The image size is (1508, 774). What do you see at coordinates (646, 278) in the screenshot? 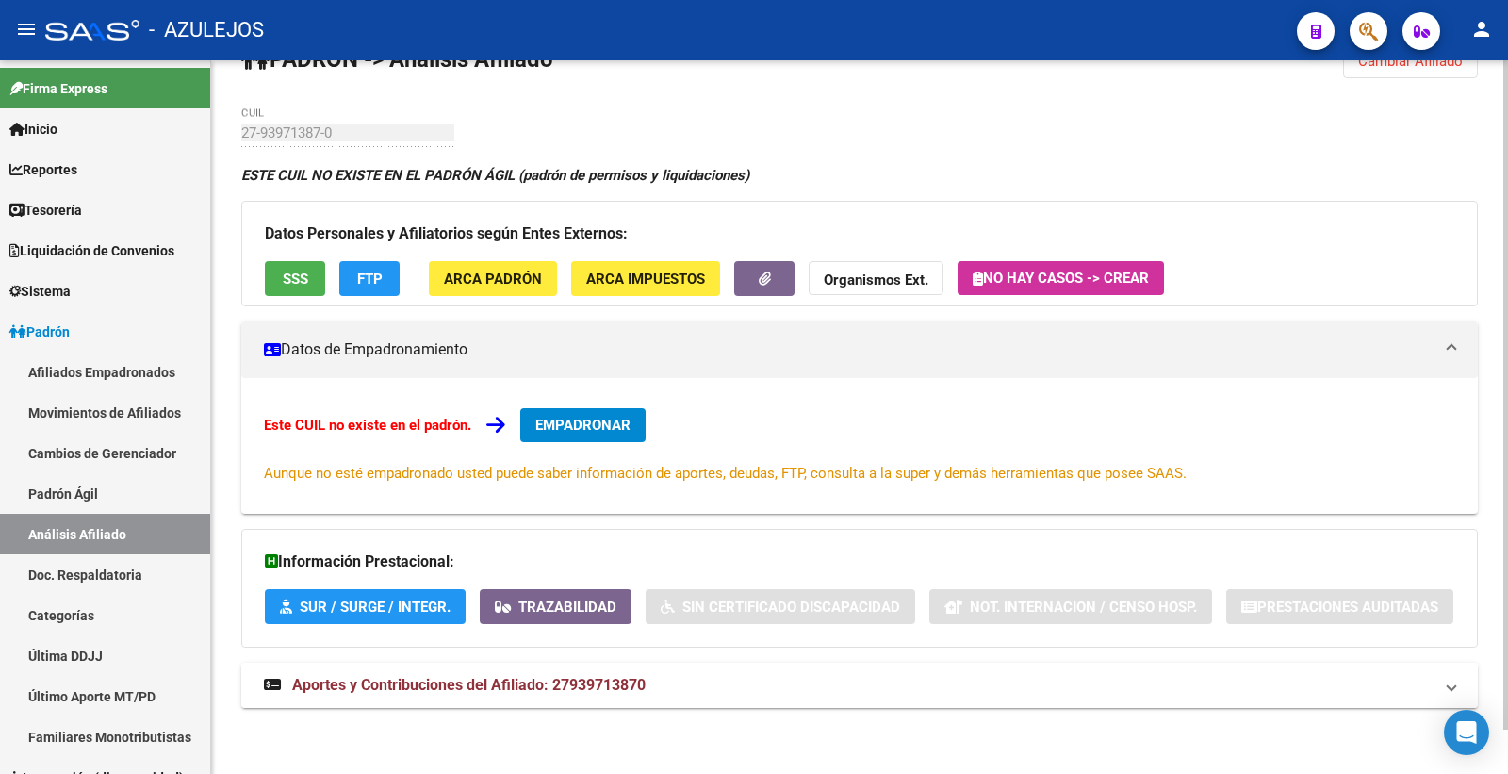
I see `button: ARCA Impuestos` at bounding box center [646, 278].